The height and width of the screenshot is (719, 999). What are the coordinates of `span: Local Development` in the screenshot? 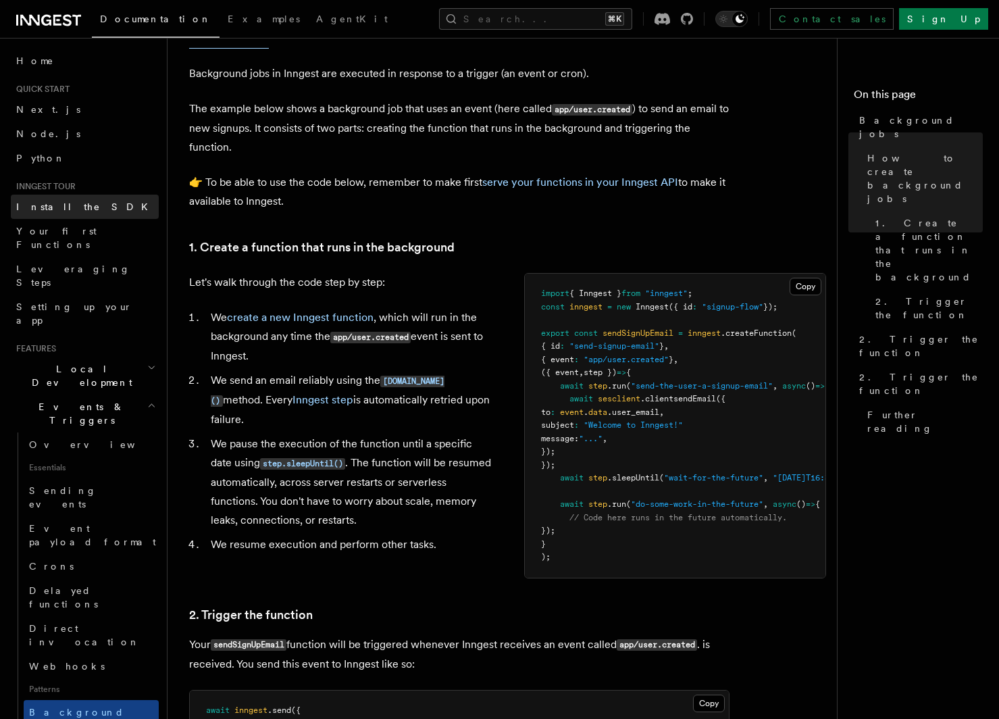 It's located at (79, 376).